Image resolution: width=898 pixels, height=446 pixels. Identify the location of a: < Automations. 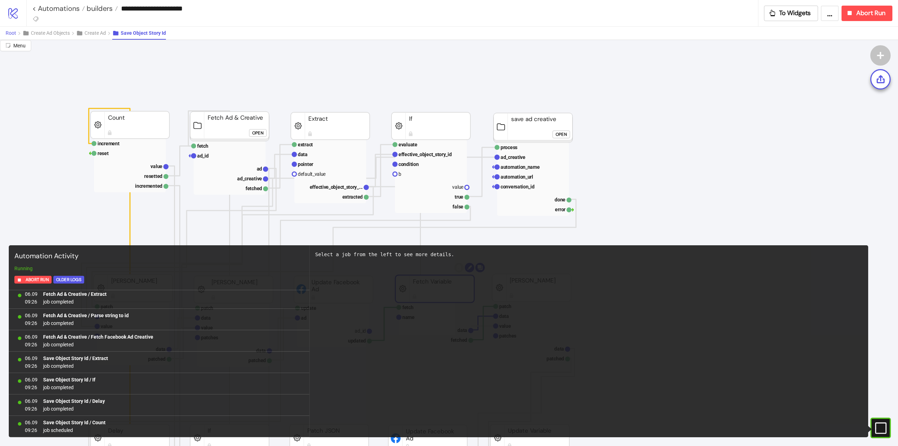
(59, 8).